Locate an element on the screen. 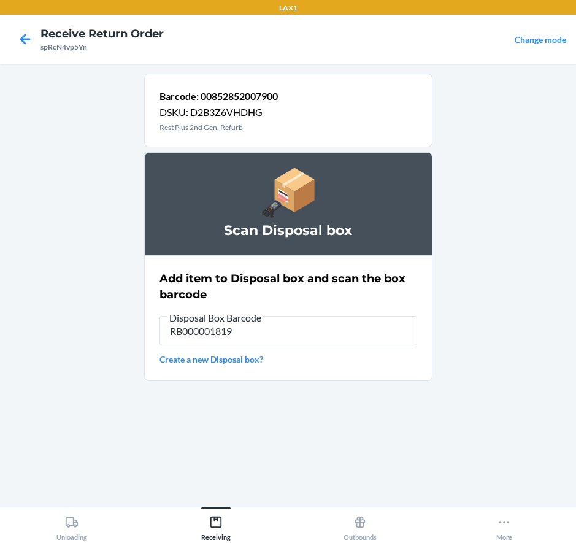 This screenshot has height=543, width=576. div: spRcN4vp5Yn is located at coordinates (102, 47).